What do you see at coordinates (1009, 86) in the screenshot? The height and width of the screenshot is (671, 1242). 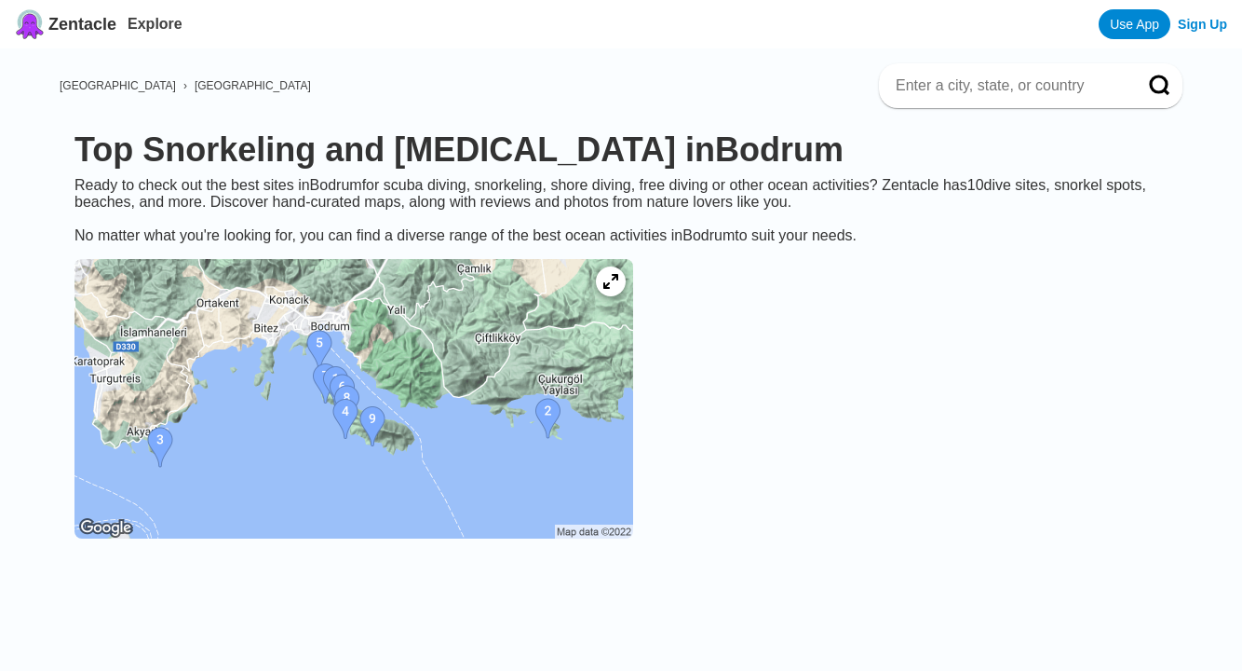 I see `input: Enter a city, state, or country` at bounding box center [1009, 86].